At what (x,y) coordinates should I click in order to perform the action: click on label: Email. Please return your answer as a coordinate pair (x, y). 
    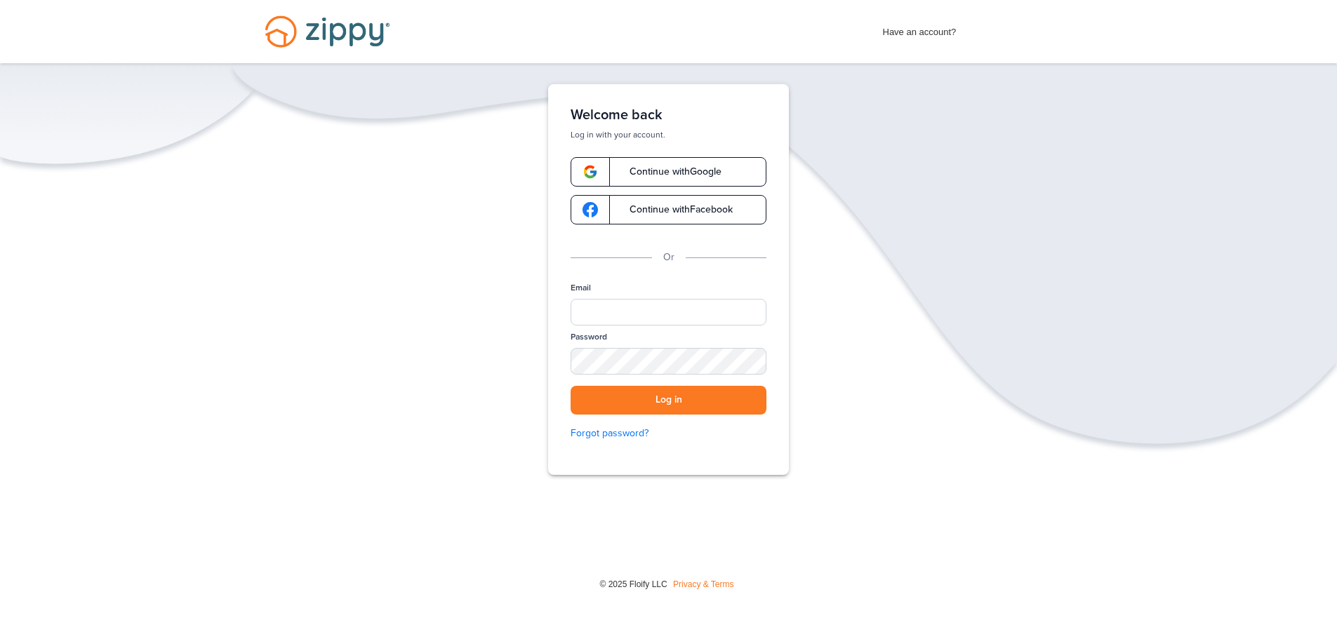
    Looking at the image, I should click on (580, 288).